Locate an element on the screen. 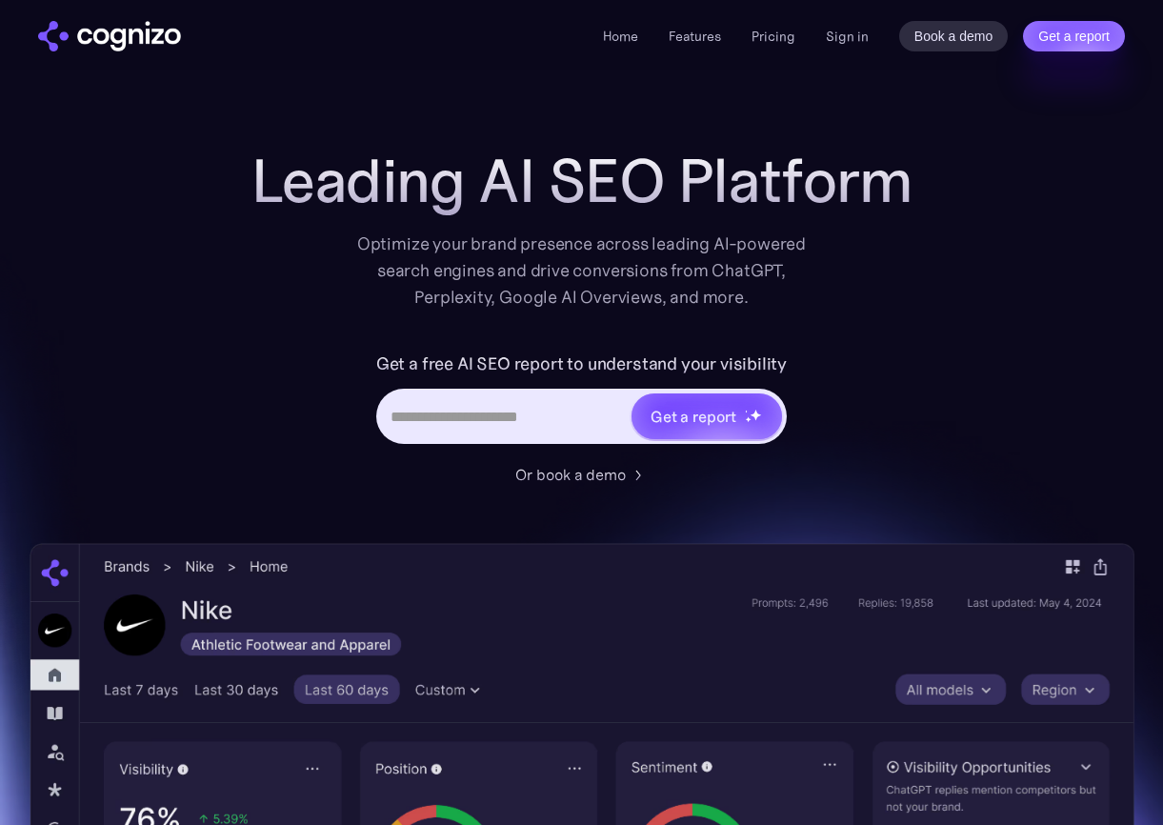 This screenshot has height=825, width=1163. a: Get a report is located at coordinates (1073, 36).